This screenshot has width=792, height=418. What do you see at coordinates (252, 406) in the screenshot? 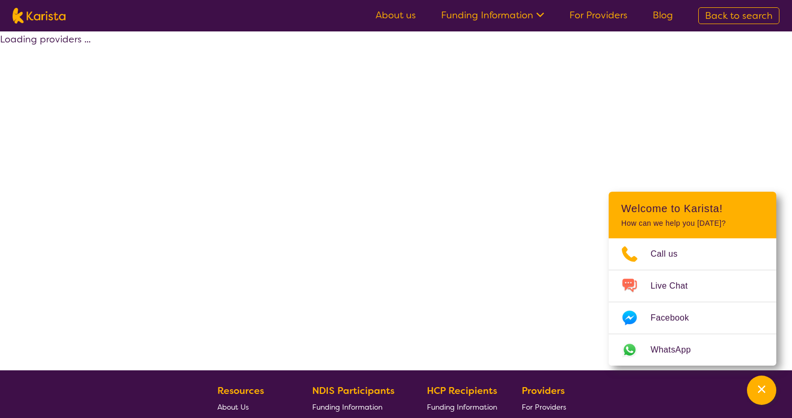
I see `a: About Us` at bounding box center [252, 406].